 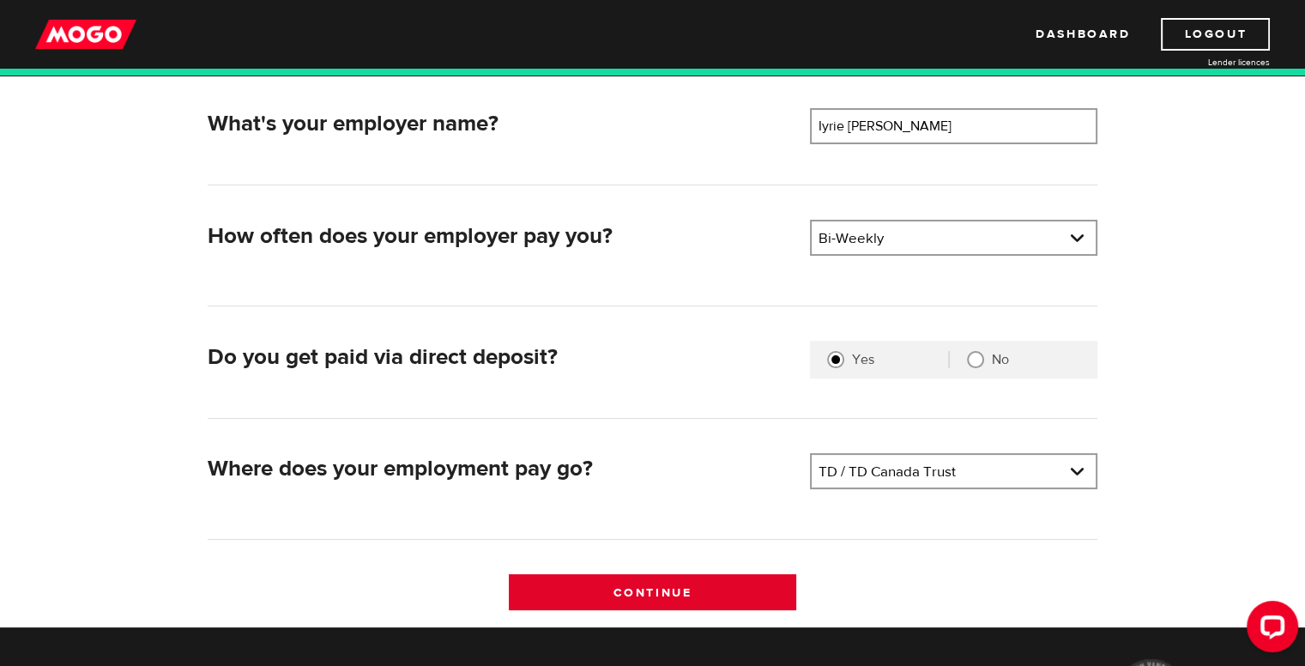 What do you see at coordinates (975, 359) in the screenshot?
I see `input: No` at bounding box center [975, 359].